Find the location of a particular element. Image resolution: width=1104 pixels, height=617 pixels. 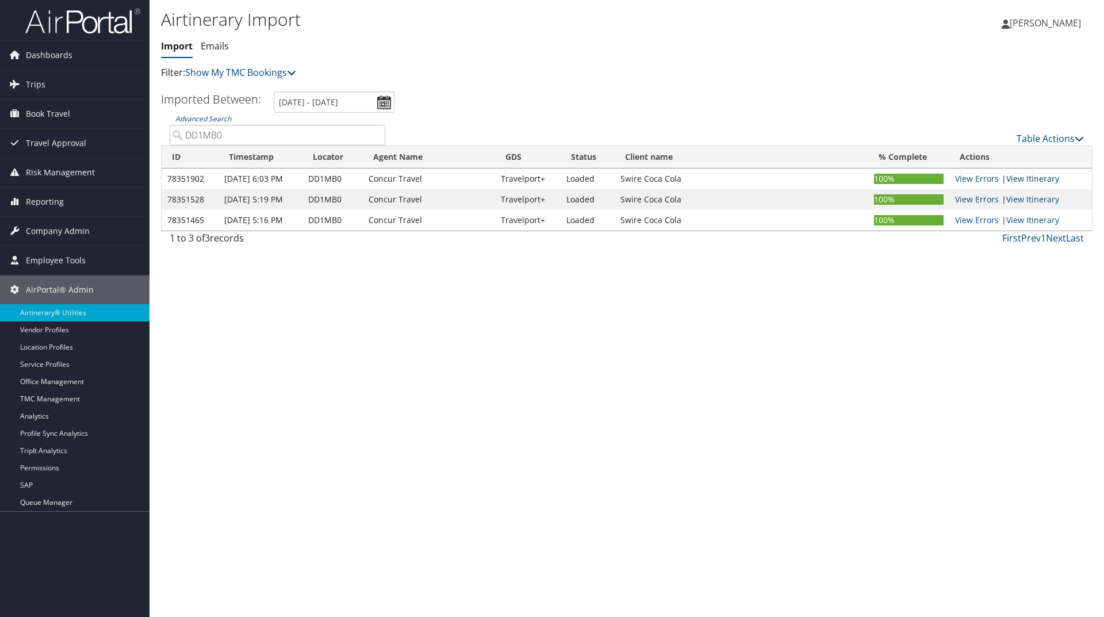

a: Import is located at coordinates (177, 46).